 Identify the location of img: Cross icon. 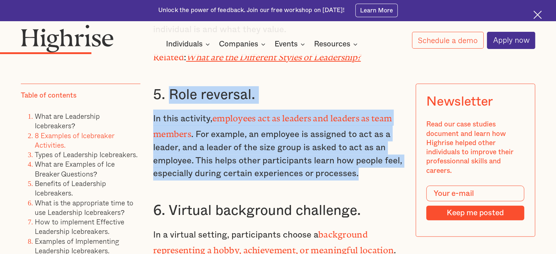
(537, 15).